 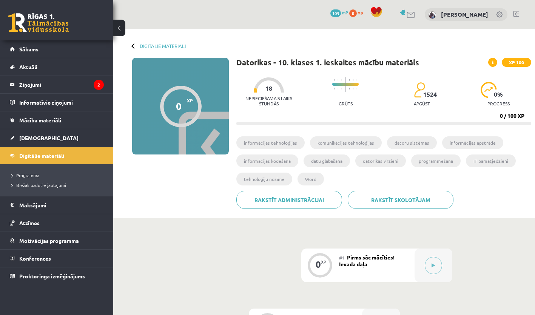 What do you see at coordinates (381, 161) in the screenshot?
I see `li: datorikas virzieni` at bounding box center [381, 161].